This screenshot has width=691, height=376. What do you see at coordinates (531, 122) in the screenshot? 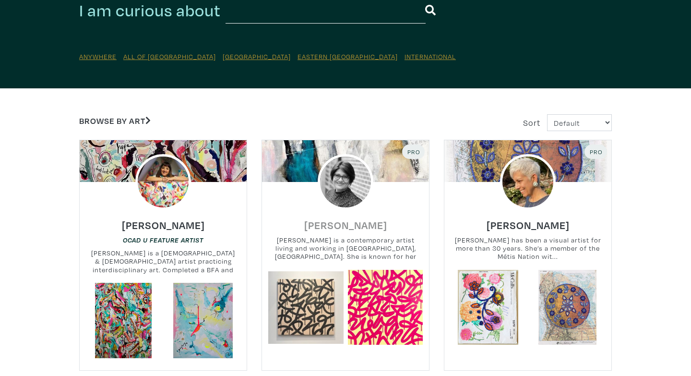
I see `span: Sort` at bounding box center [531, 122].